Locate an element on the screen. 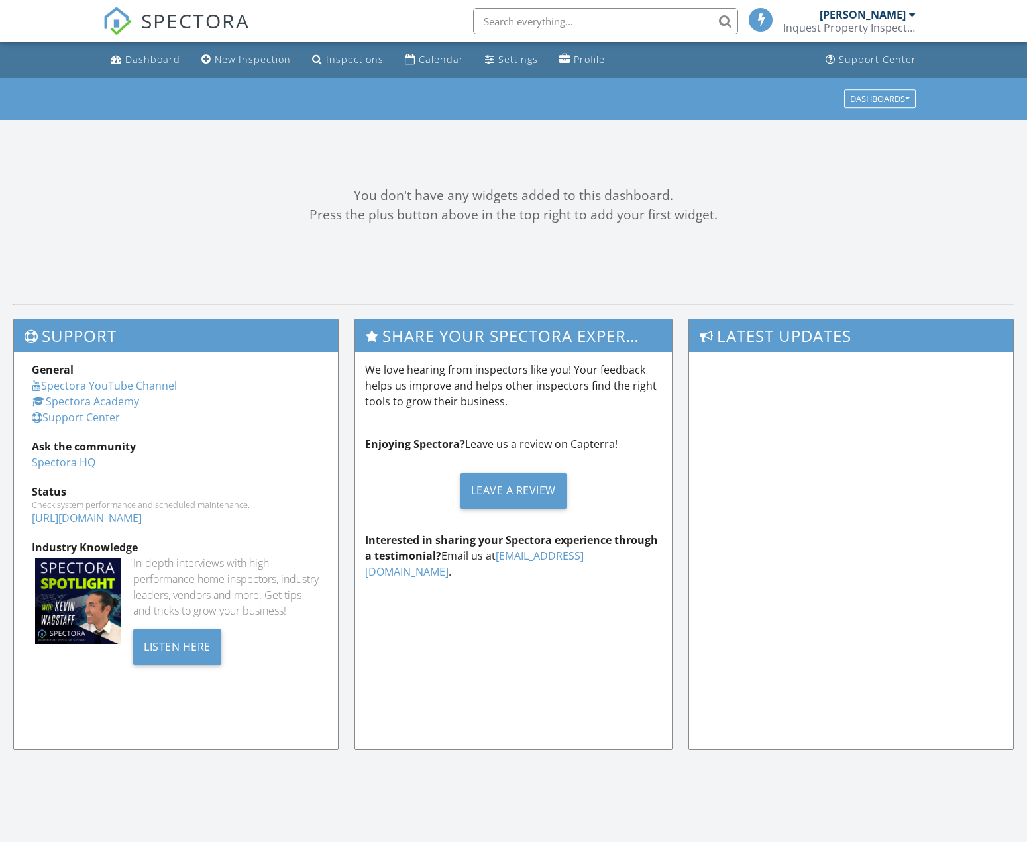  div: Profile is located at coordinates (589, 59).